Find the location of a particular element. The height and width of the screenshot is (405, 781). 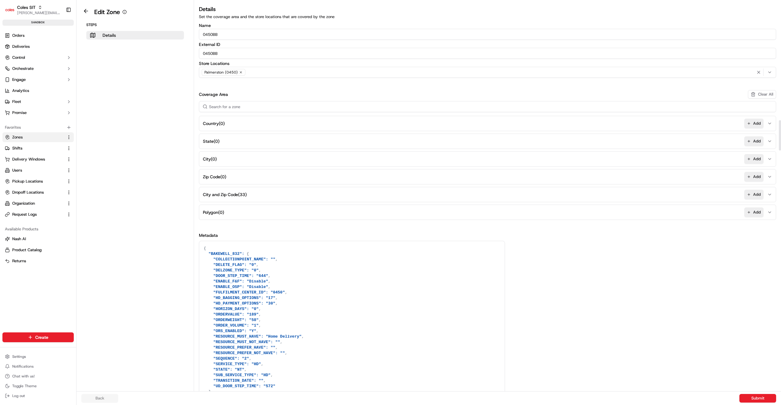

span: Nash AI is located at coordinates (19, 239).